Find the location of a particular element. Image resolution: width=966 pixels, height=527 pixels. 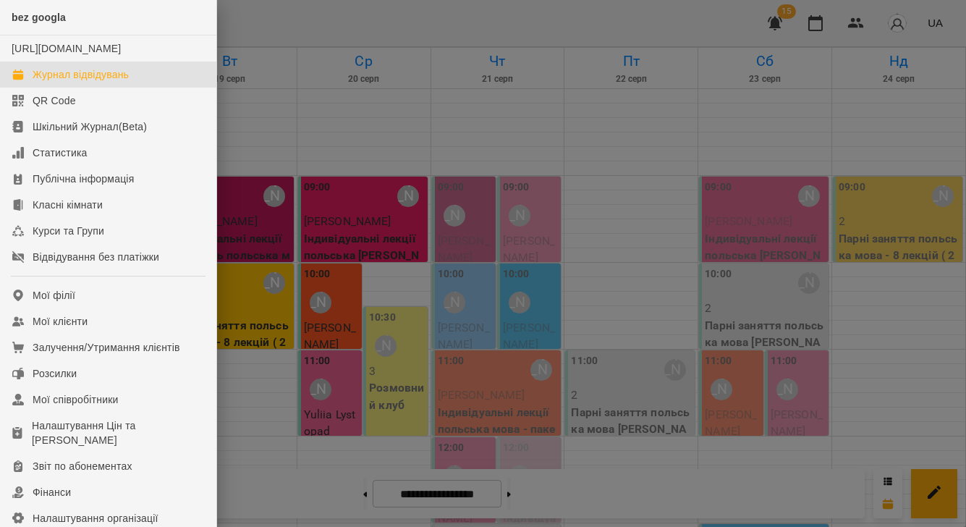

div: Журнал відвідувань is located at coordinates (80, 75).